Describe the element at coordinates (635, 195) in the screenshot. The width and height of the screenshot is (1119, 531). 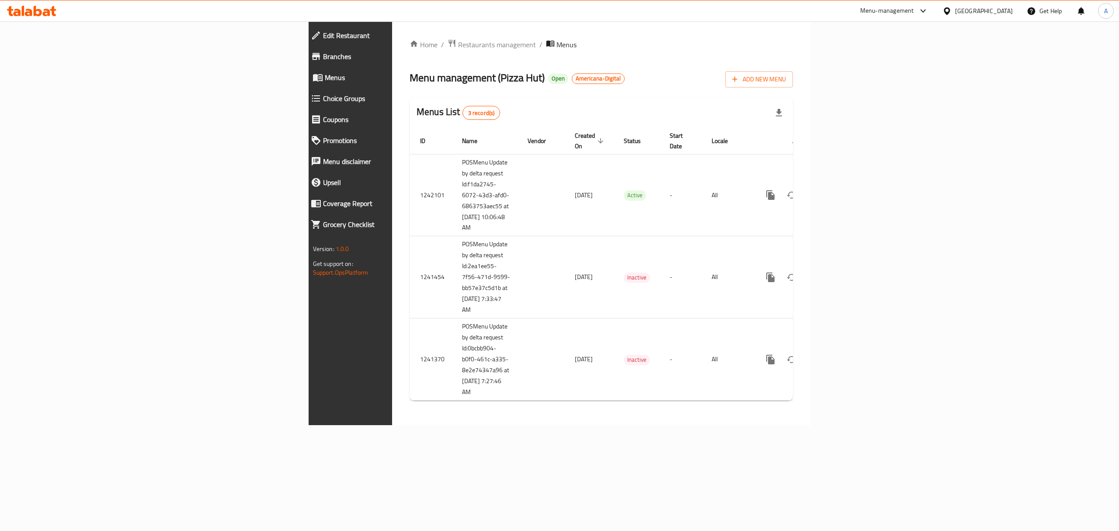
I see `div: Active` at that location.